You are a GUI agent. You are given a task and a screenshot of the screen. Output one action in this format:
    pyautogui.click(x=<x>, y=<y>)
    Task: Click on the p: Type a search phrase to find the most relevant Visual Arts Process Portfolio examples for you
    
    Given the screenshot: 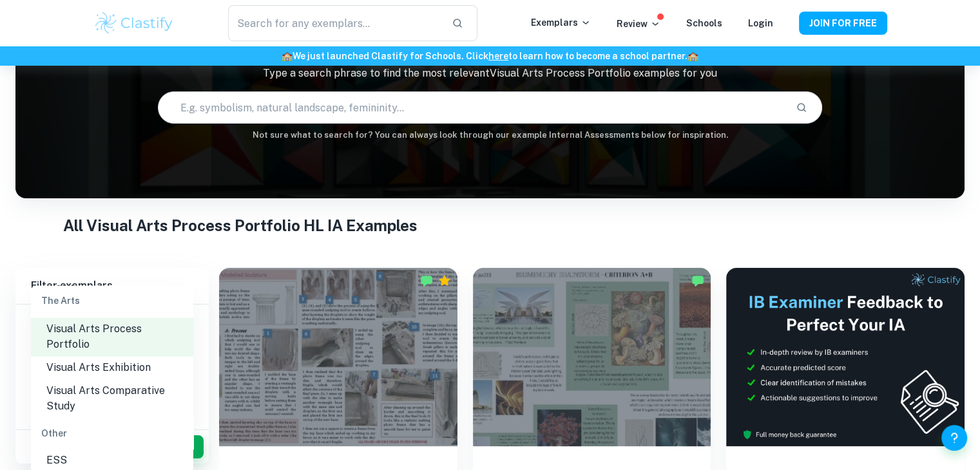 What is the action you would take?
    pyautogui.click(x=490, y=73)
    